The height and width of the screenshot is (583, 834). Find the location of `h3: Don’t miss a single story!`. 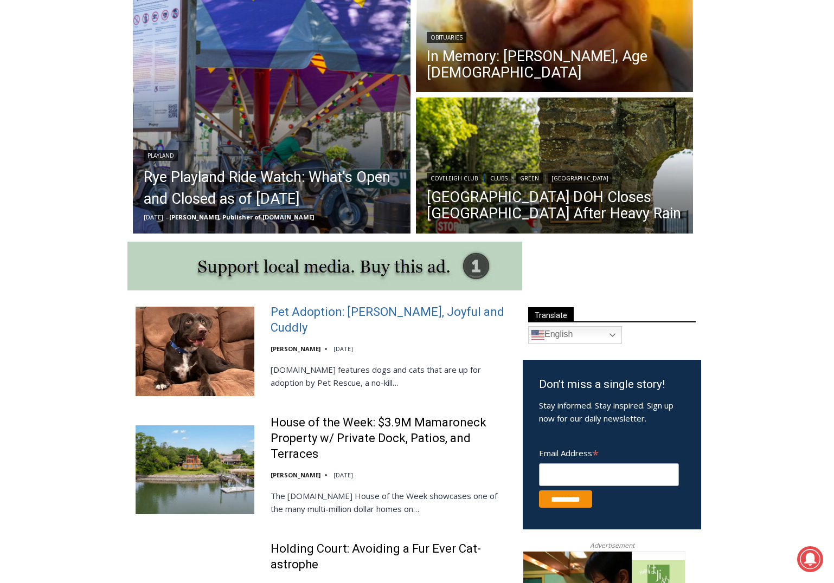

h3: Don’t miss a single story! is located at coordinates (612, 385).